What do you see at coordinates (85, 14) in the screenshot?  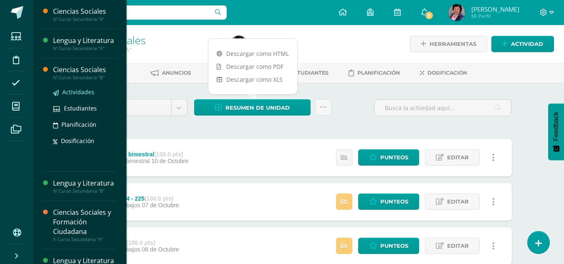 I see `a: Ciencias SocialesIV Curso Secundaria "A"` at bounding box center [85, 14].